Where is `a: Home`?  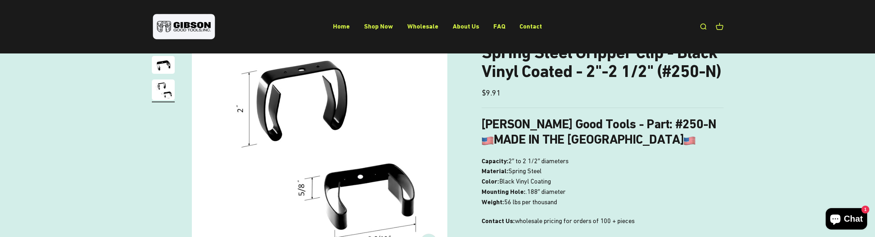 a: Home is located at coordinates (341, 26).